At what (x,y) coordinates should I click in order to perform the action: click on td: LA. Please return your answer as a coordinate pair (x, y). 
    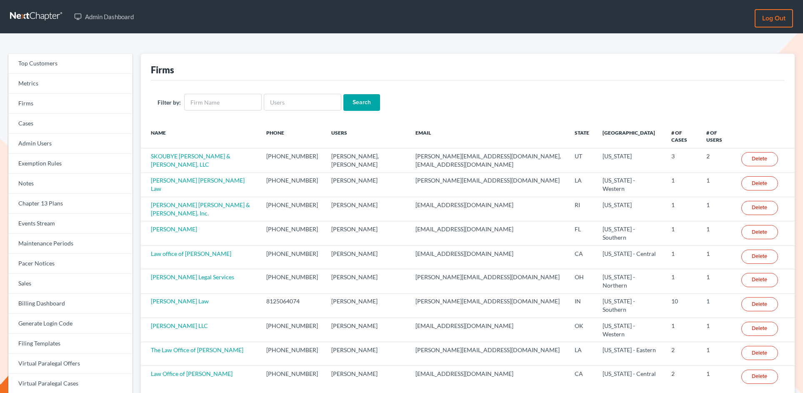
    Looking at the image, I should click on (581, 354).